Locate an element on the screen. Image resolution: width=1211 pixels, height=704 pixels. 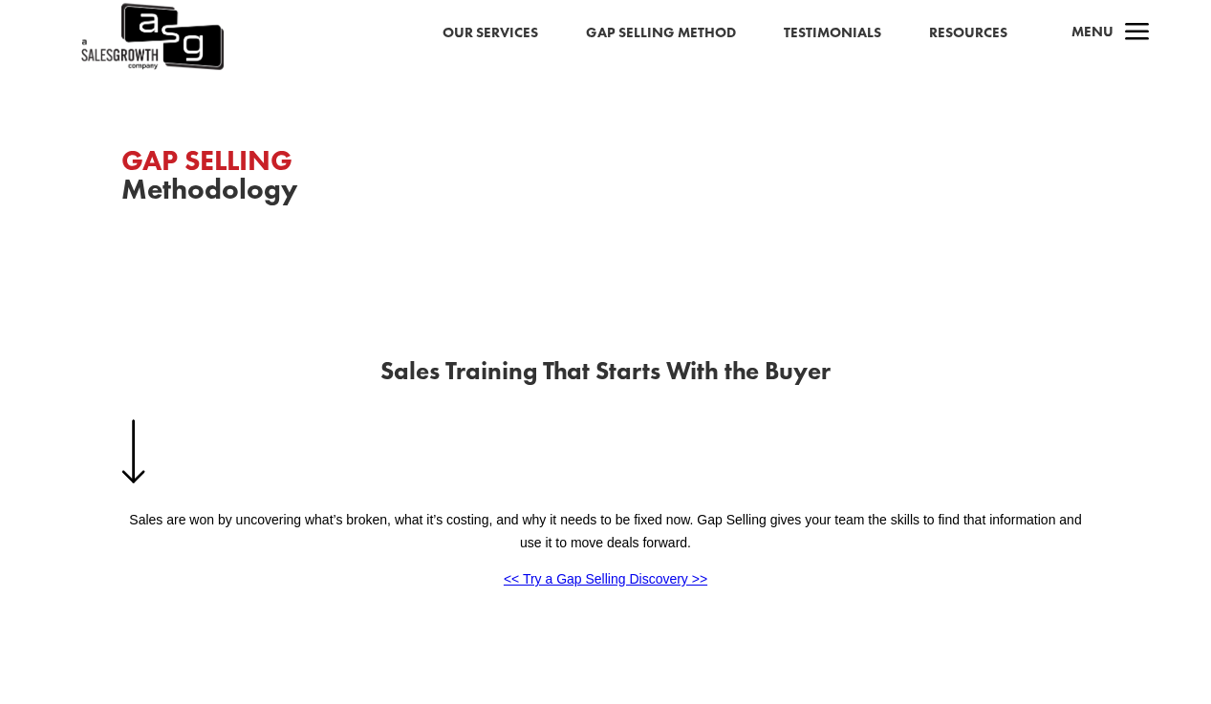
span: GAP SELLING is located at coordinates (206, 161).